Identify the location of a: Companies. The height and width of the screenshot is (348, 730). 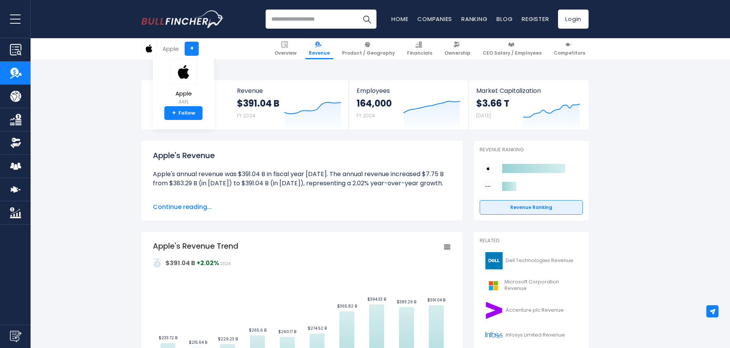
(434, 19).